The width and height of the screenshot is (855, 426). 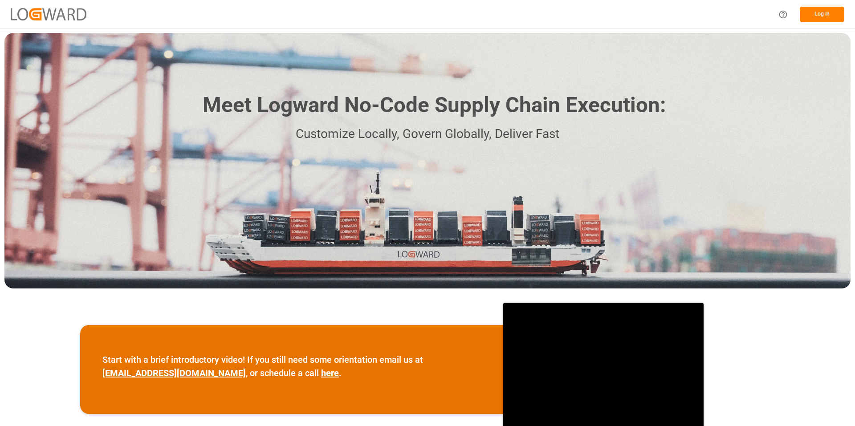 I want to click on h1: Meet Logward No-Code Supply Chain Execution:, so click(x=434, y=105).